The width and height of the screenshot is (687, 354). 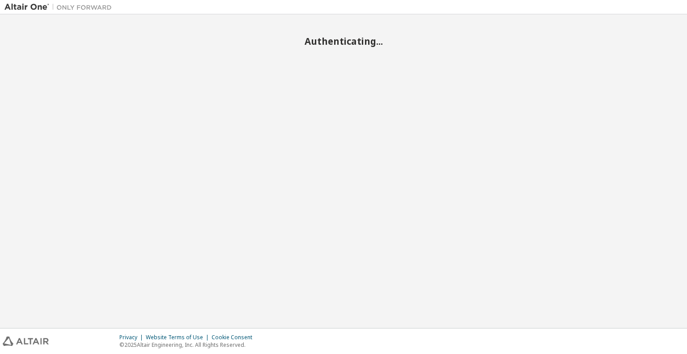 What do you see at coordinates (60, 7) in the screenshot?
I see `img: Altair One` at bounding box center [60, 7].